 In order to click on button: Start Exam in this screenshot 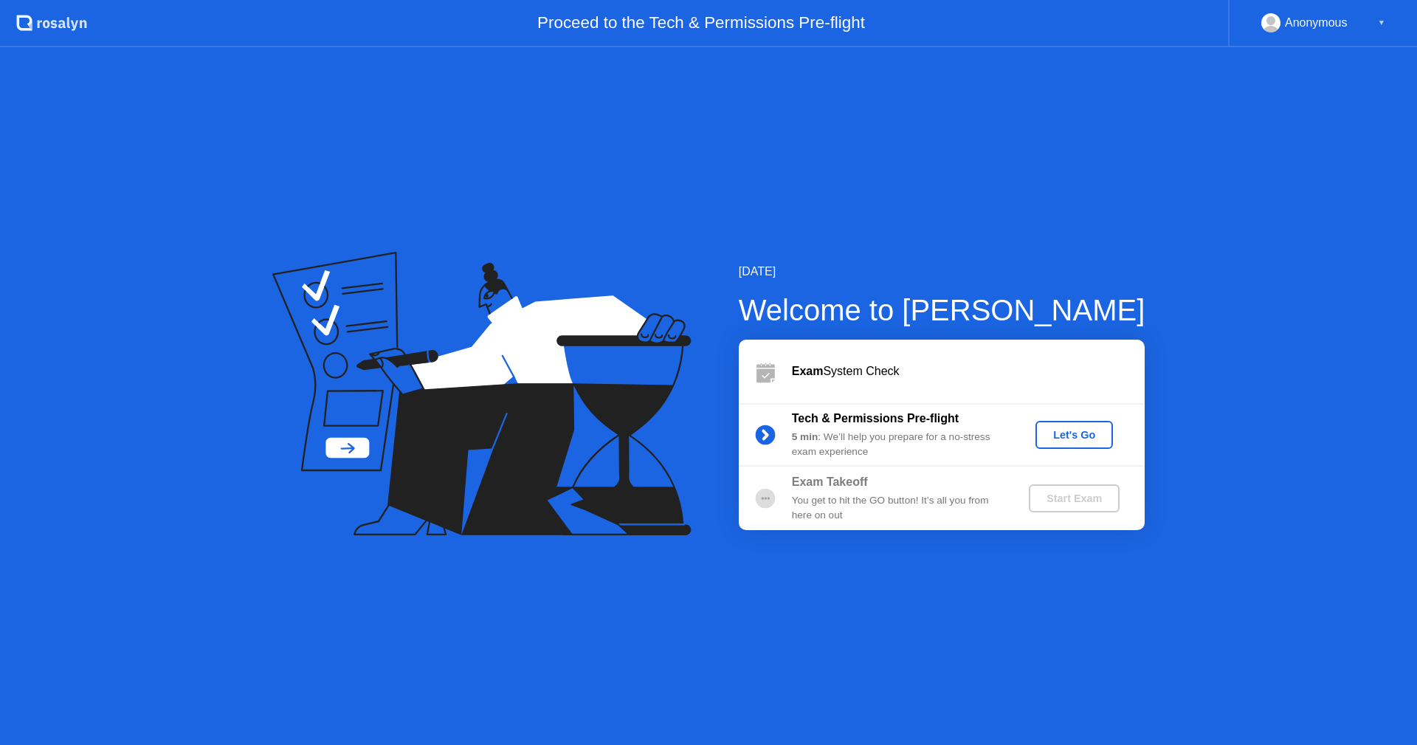, I will do `click(1074, 498)`.